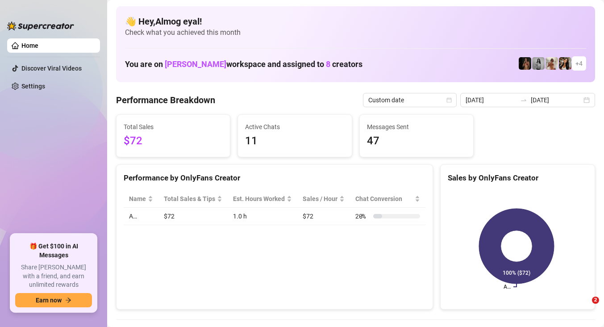  What do you see at coordinates (410, 100) in the screenshot?
I see `span: Custom date` at bounding box center [410, 100].